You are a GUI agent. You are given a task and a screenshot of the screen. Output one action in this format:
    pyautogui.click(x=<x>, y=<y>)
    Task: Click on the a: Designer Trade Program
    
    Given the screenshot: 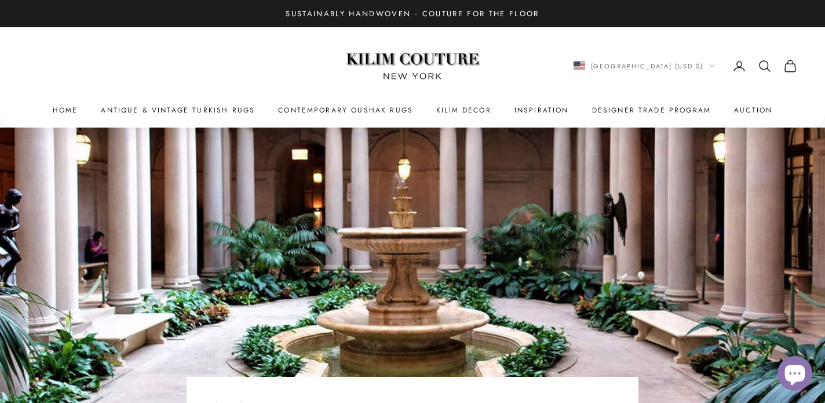 What is the action you would take?
    pyautogui.click(x=652, y=110)
    